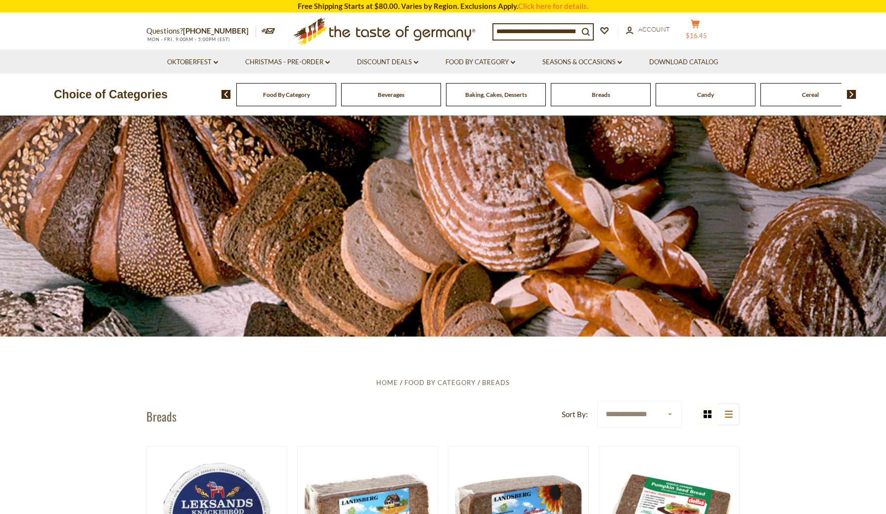 This screenshot has width=886, height=514. What do you see at coordinates (226, 94) in the screenshot?
I see `img: previous arrow` at bounding box center [226, 94].